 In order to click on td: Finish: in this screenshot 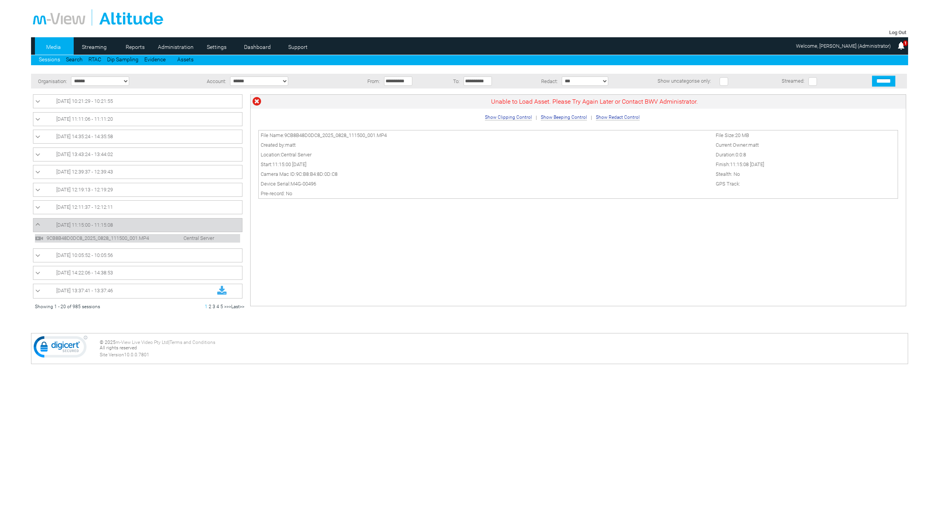, I will do `click(805, 164)`.